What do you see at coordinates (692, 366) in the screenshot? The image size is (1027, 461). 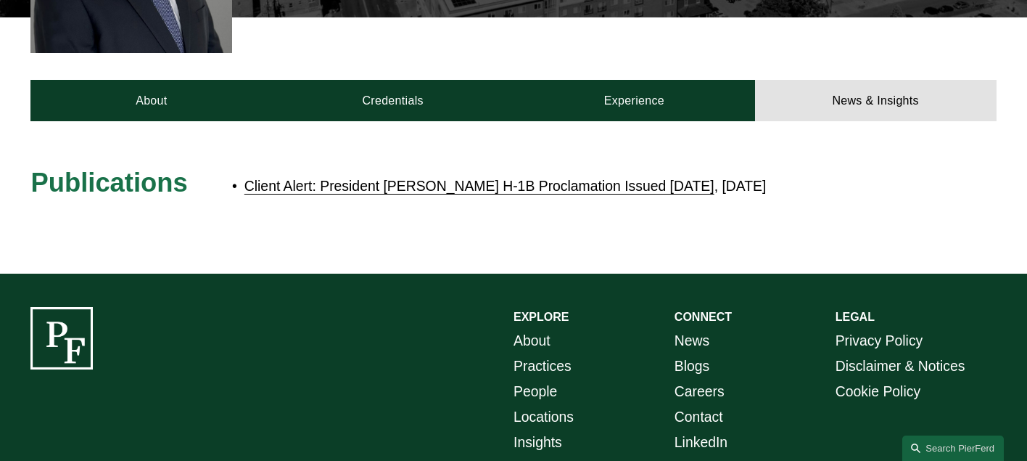 I see `a: Blogs` at bounding box center [692, 366].